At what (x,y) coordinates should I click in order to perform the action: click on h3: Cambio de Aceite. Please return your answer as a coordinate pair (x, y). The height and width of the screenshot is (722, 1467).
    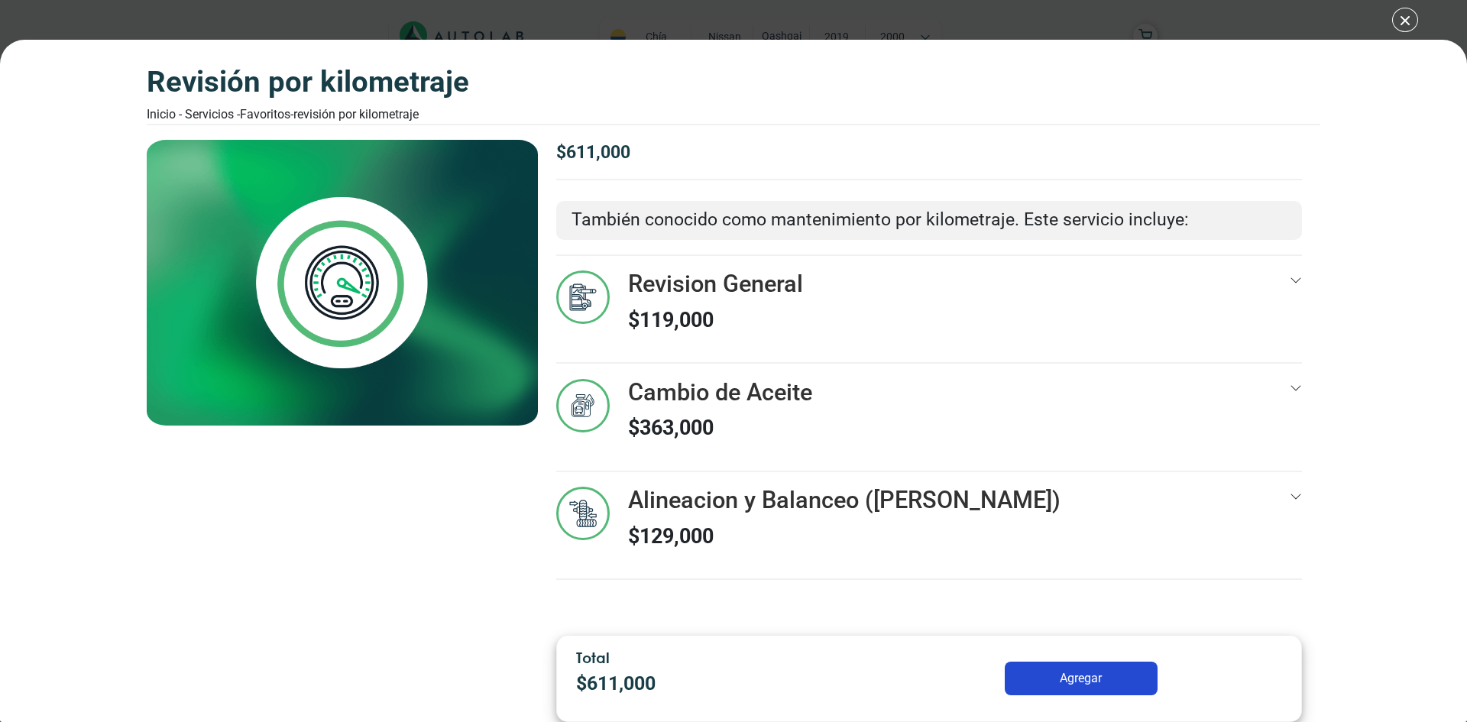
    Looking at the image, I should click on (720, 393).